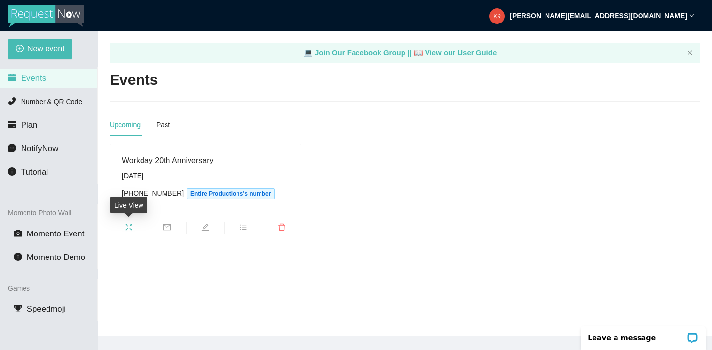 The image size is (712, 350). What do you see at coordinates (690, 53) in the screenshot?
I see `span: close` at bounding box center [690, 53].